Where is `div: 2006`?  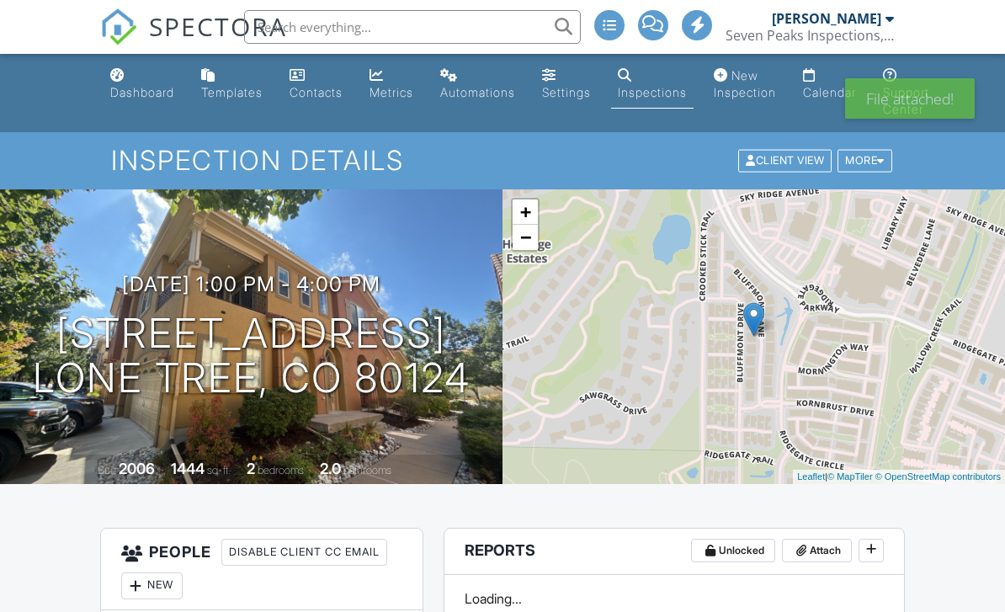
div: 2006 is located at coordinates (136, 468).